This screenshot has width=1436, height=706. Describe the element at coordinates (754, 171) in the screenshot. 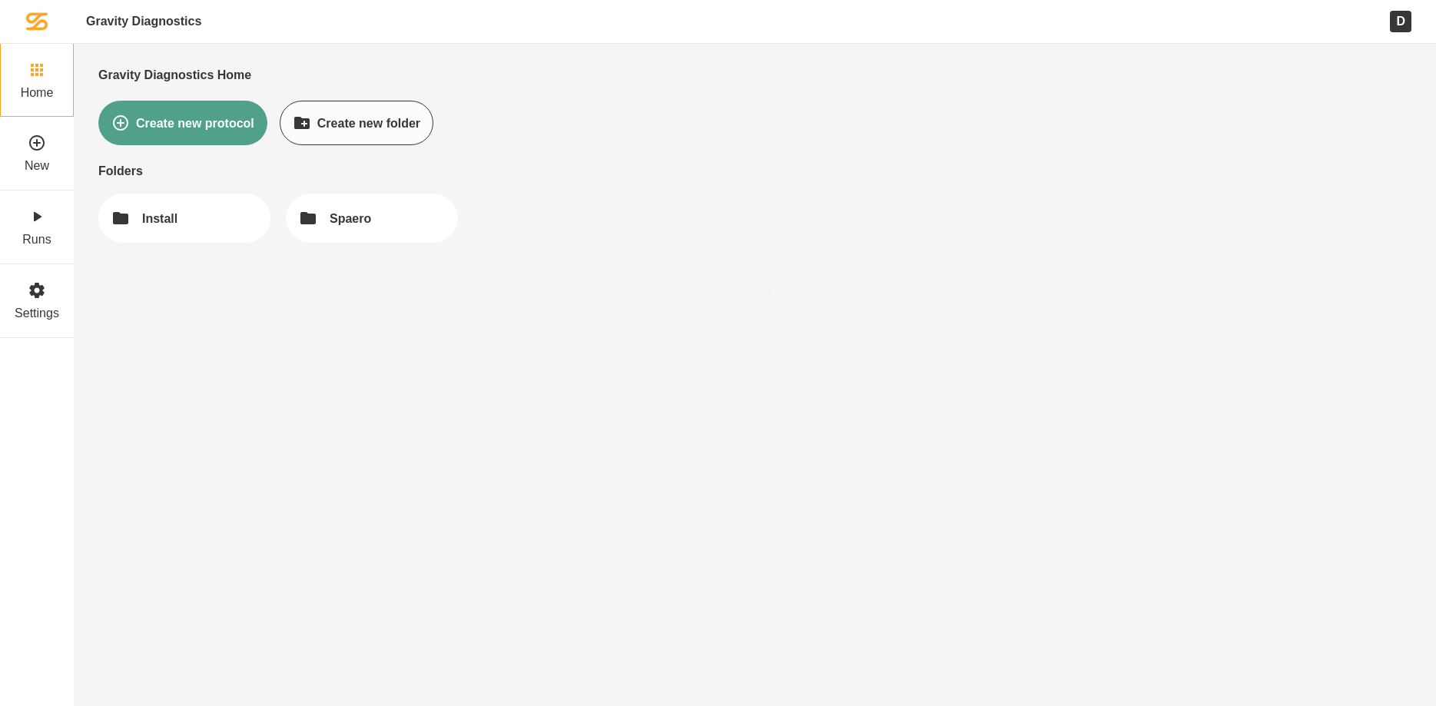

I see `div: Folders` at that location.